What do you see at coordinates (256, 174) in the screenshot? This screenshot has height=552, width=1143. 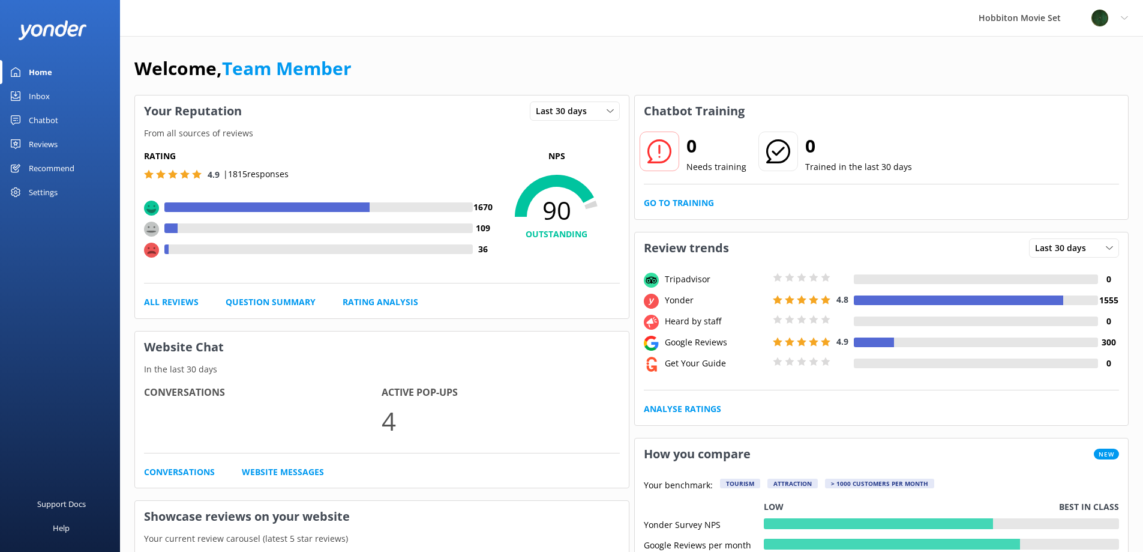 I see `p: | 1815 responses` at bounding box center [256, 174].